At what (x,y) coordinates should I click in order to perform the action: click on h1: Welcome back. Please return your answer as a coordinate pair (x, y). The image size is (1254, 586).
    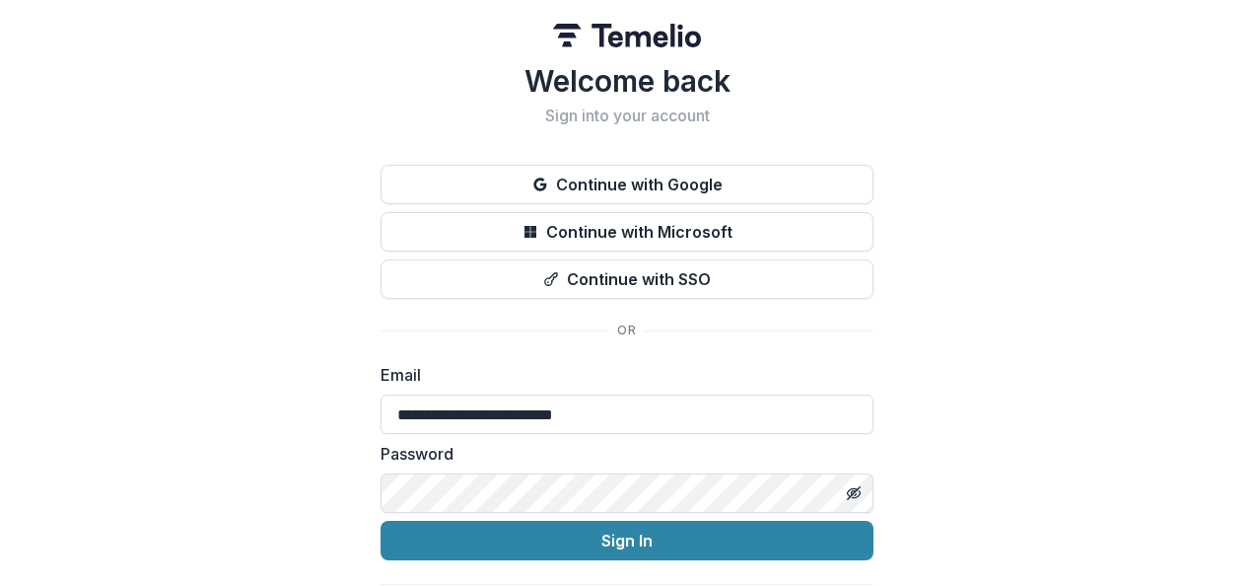
    Looking at the image, I should click on (627, 81).